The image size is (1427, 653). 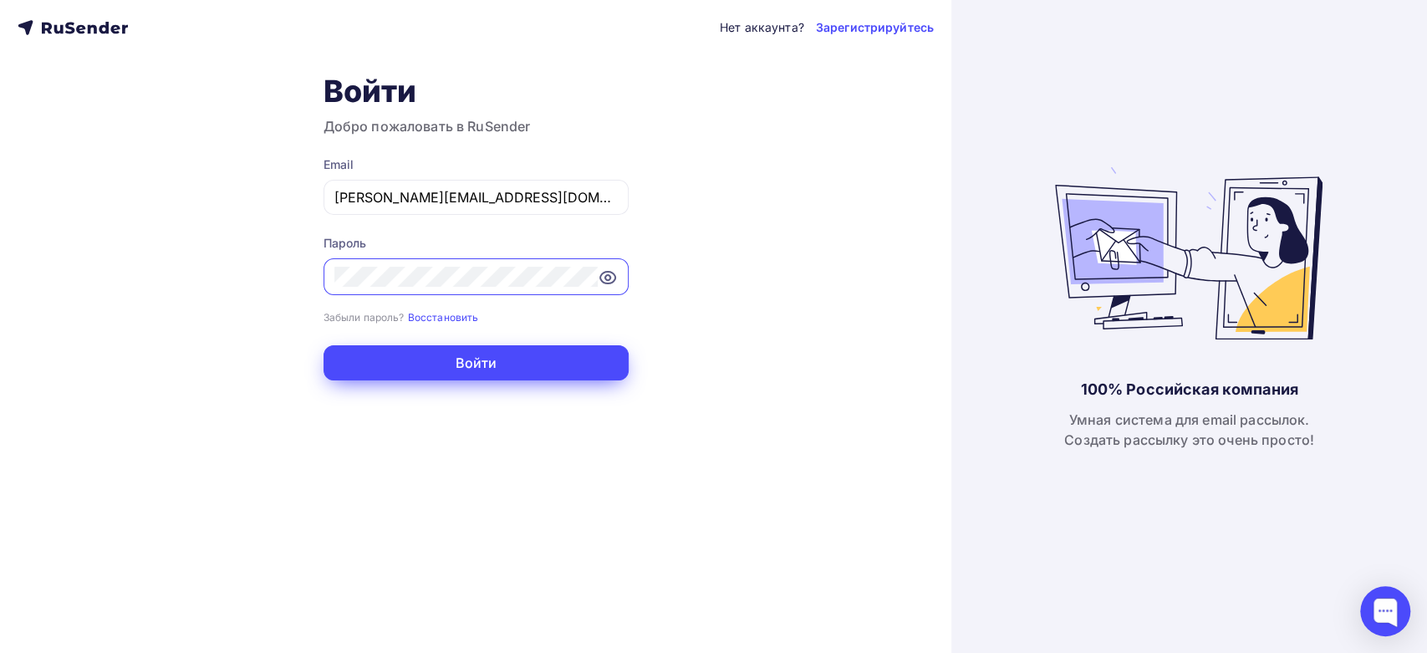 I want to click on div: 100% Российская компания, so click(x=1189, y=390).